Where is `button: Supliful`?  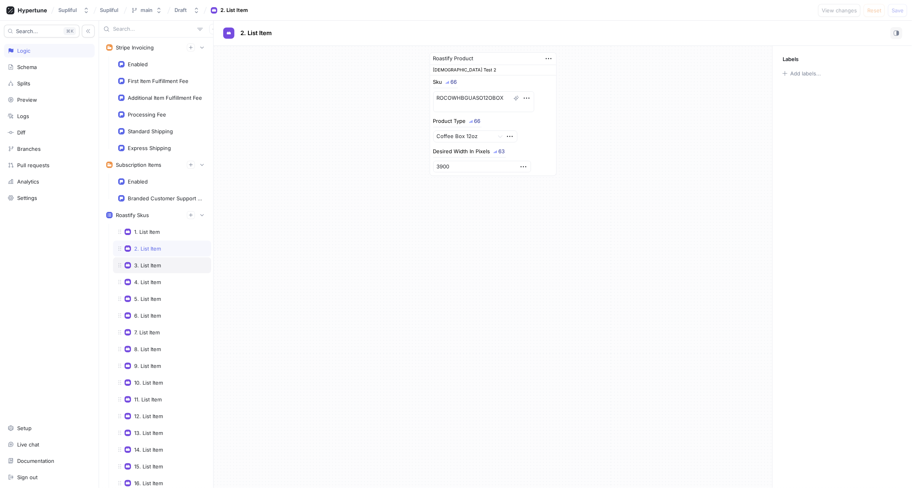
button: Supliful is located at coordinates (74, 10).